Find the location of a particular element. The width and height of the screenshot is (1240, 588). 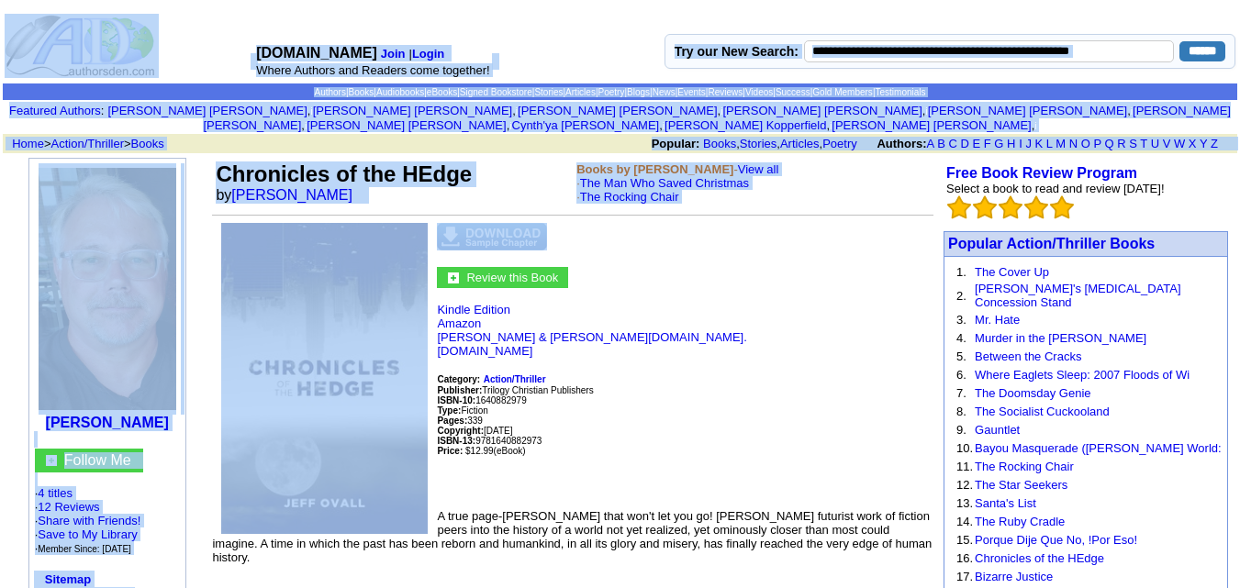

a: F is located at coordinates (988, 143).